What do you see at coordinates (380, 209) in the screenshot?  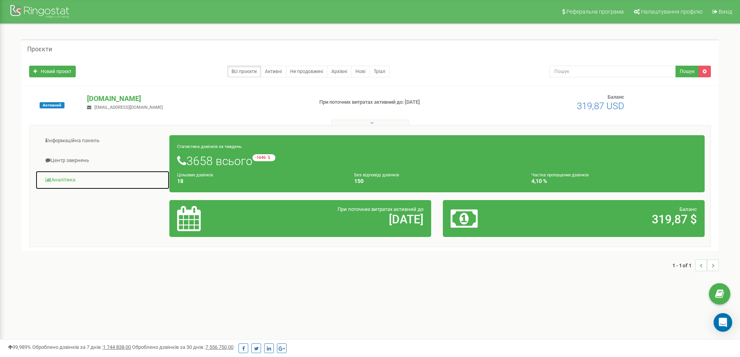 I see `span: При поточних витратах активний до` at bounding box center [380, 209].